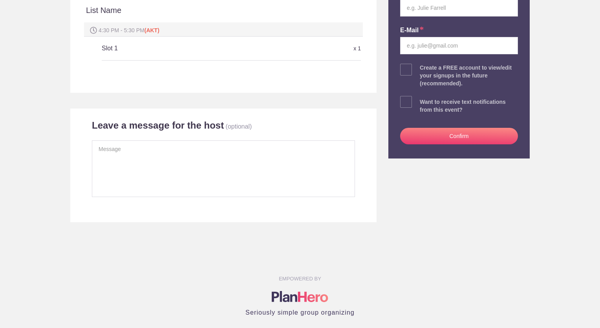 The height and width of the screenshot is (328, 600). What do you see at coordinates (459, 46) in the screenshot?
I see `input: e.g. julie@gmail.com` at bounding box center [459, 46].